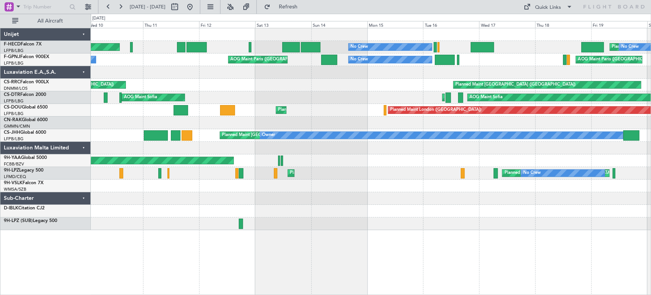  What do you see at coordinates (269, 135) in the screenshot?
I see `div: Owner` at bounding box center [269, 135].